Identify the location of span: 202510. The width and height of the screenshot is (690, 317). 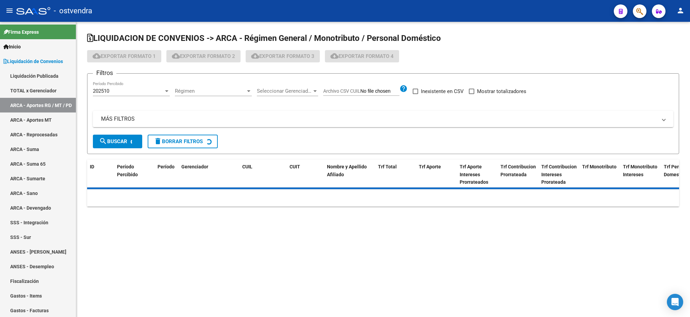
(101, 91).